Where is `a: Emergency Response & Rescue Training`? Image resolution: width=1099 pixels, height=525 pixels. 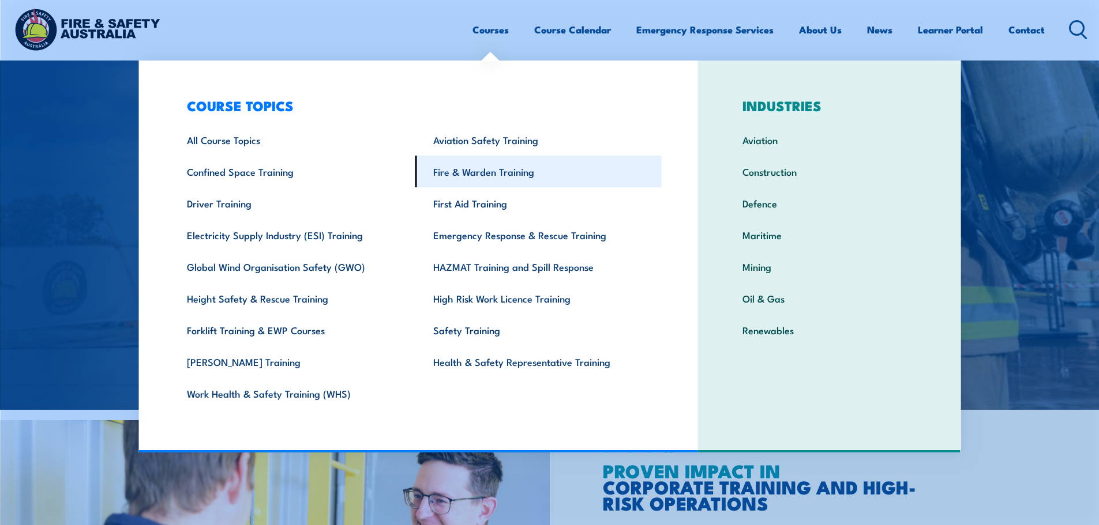 a: Emergency Response & Rescue Training is located at coordinates (538, 235).